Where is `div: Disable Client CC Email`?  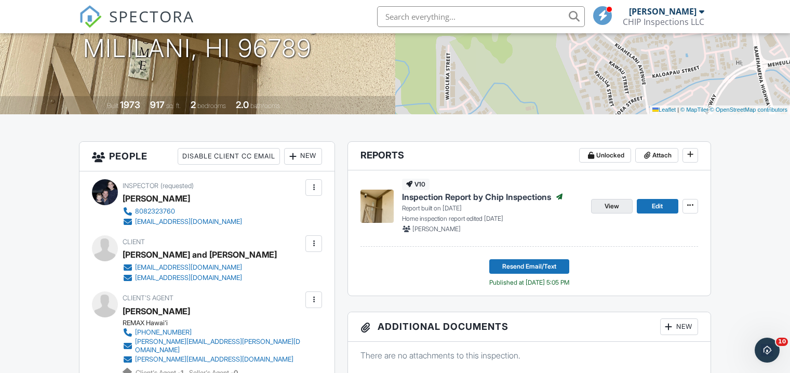 div: Disable Client CC Email is located at coordinates (229, 156).